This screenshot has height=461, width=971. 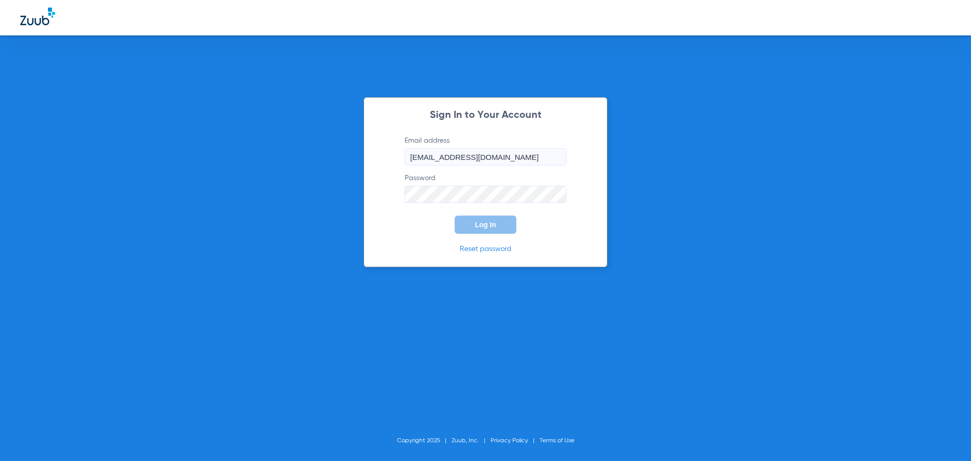 What do you see at coordinates (486, 225) in the screenshot?
I see `button: Log In` at bounding box center [486, 225].